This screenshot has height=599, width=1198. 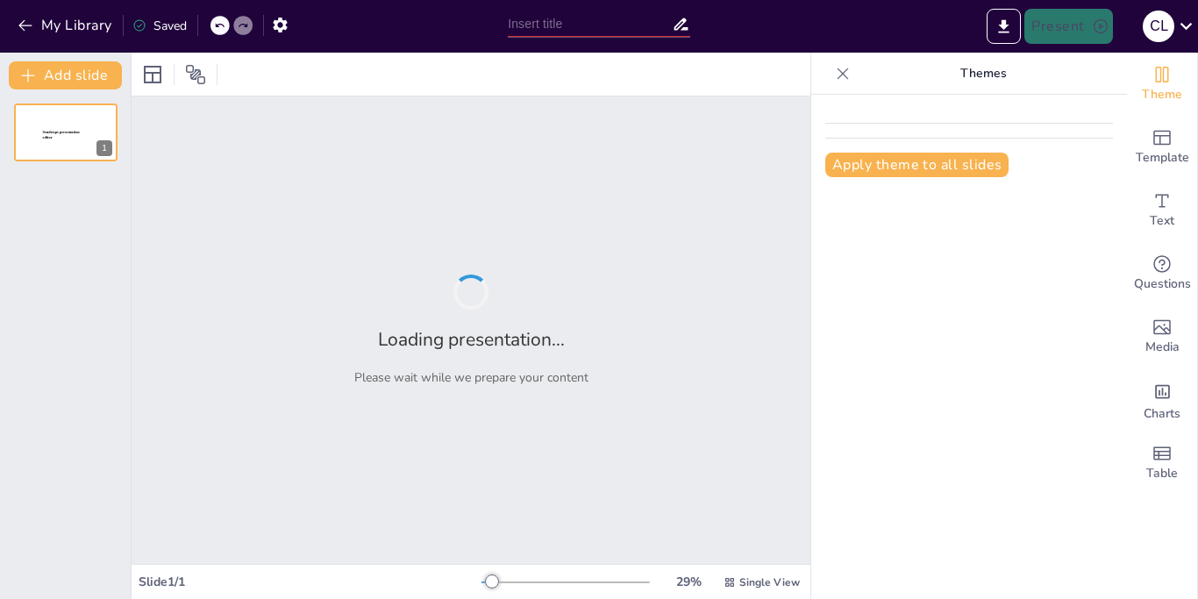 I want to click on span: Position, so click(x=196, y=75).